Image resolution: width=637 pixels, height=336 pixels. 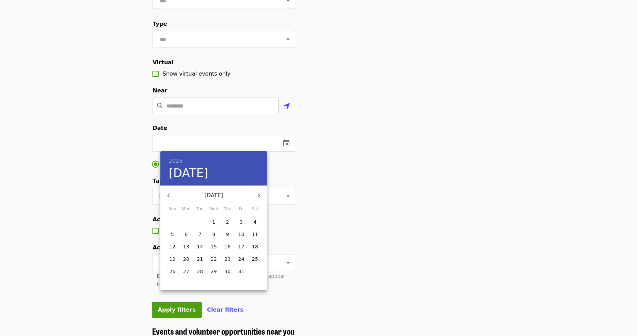 What do you see at coordinates (241, 247) in the screenshot?
I see `button: 17` at bounding box center [241, 247].